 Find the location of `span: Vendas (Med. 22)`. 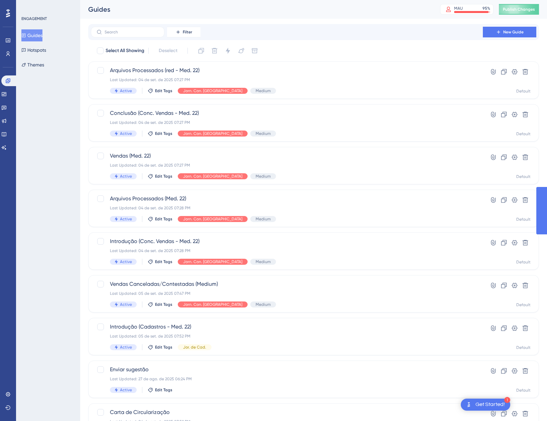

span: Vendas (Med. 22) is located at coordinates (287, 156).